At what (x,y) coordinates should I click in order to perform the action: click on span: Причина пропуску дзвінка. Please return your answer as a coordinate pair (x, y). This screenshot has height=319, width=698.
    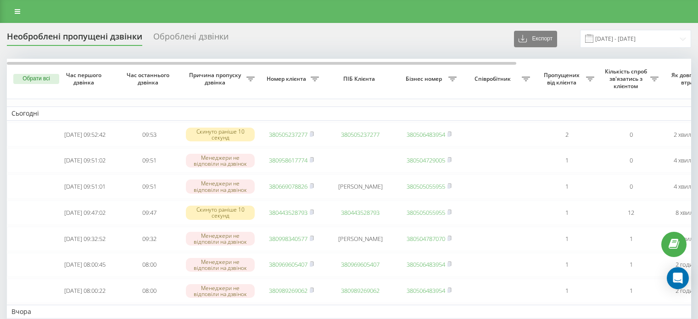
    Looking at the image, I should click on (216, 78).